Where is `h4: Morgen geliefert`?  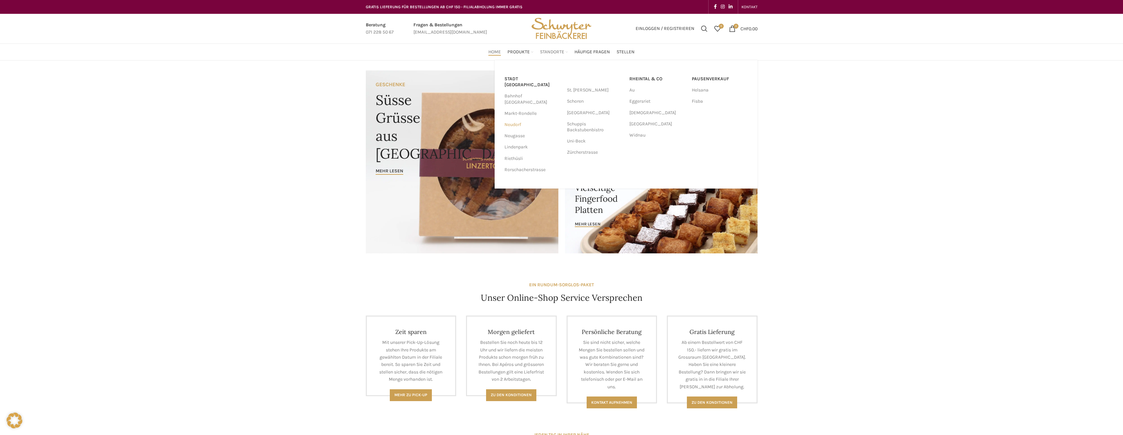
h4: Morgen geliefert is located at coordinates (512, 331).